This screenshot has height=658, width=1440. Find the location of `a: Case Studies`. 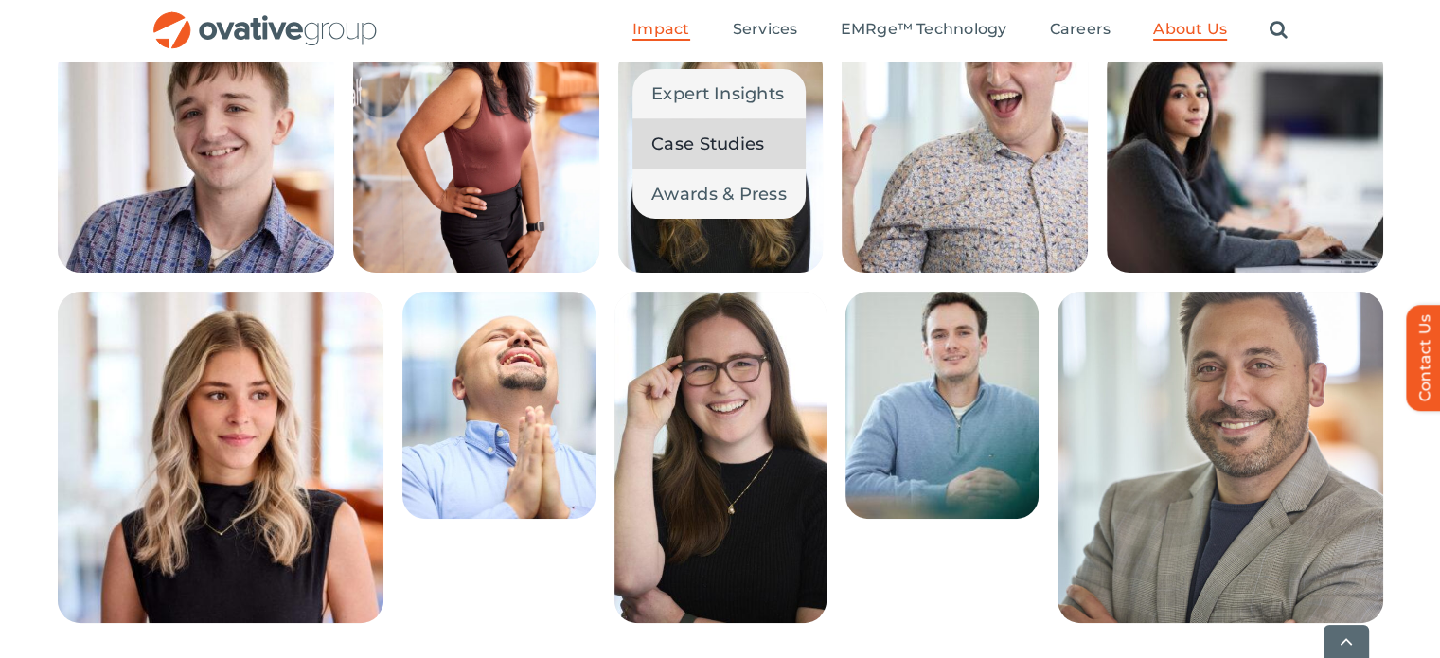

a: Case Studies is located at coordinates (718, 144).